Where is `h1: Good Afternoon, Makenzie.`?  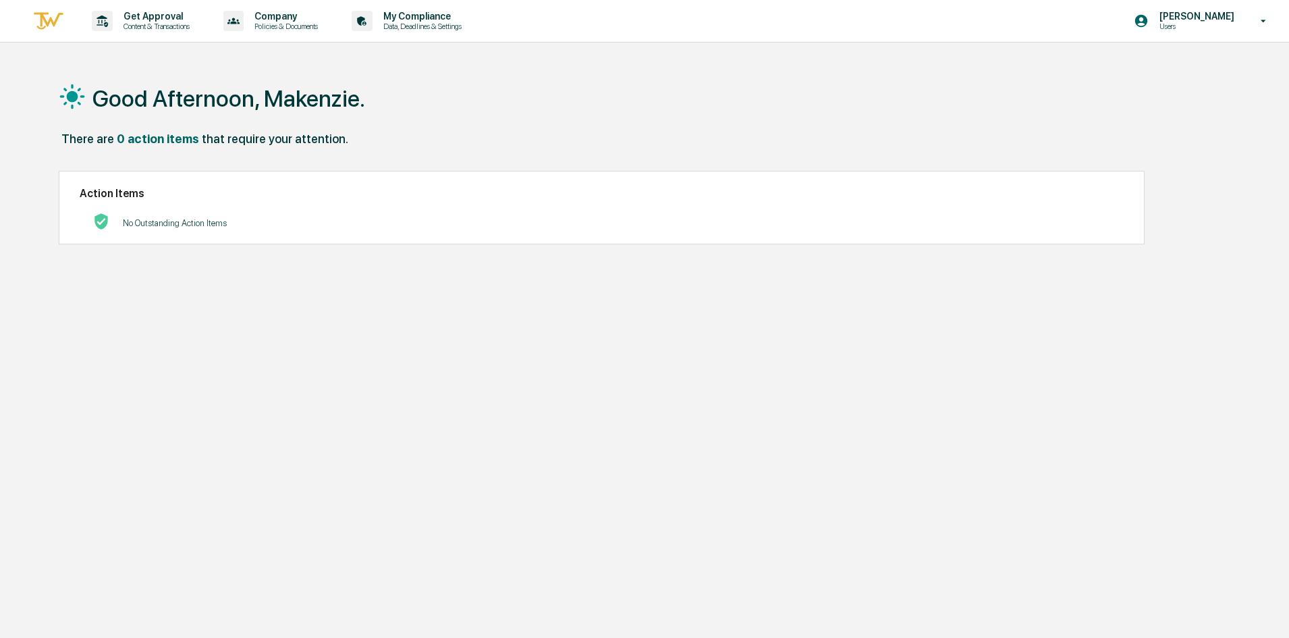
h1: Good Afternoon, Makenzie. is located at coordinates (229, 99).